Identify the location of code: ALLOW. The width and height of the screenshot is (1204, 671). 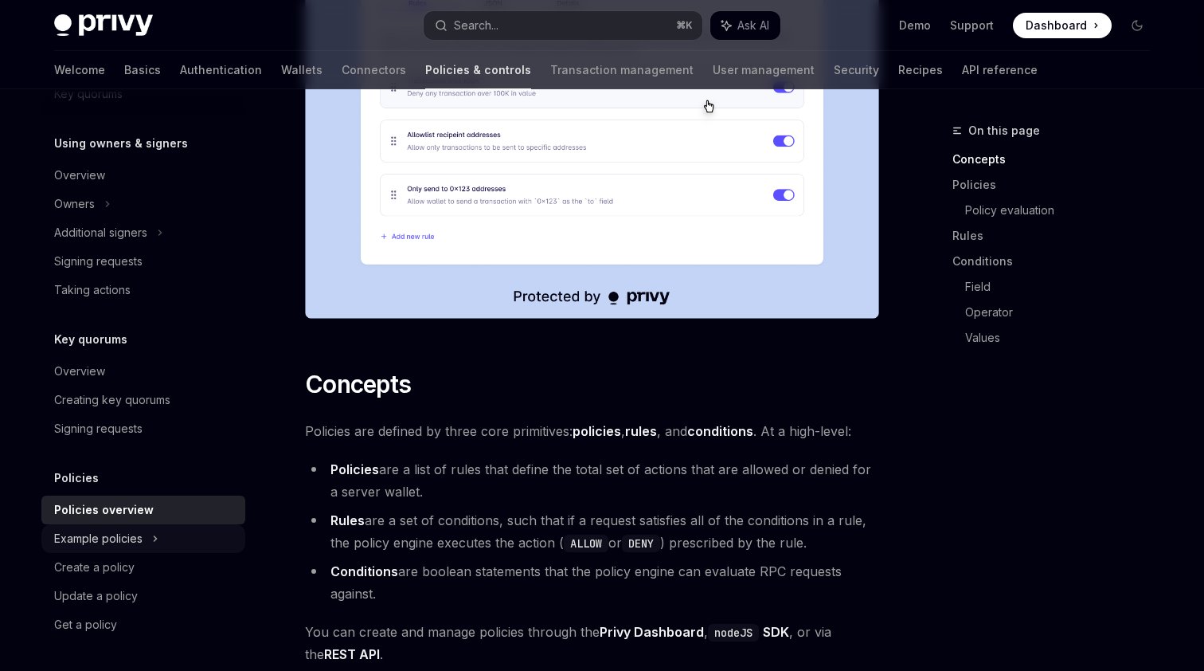
(586, 543).